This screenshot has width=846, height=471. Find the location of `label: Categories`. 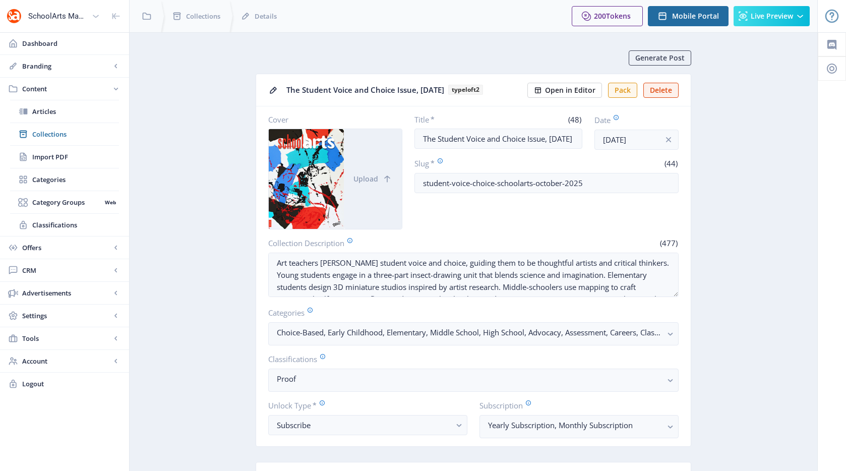

label: Categories is located at coordinates (469, 312).